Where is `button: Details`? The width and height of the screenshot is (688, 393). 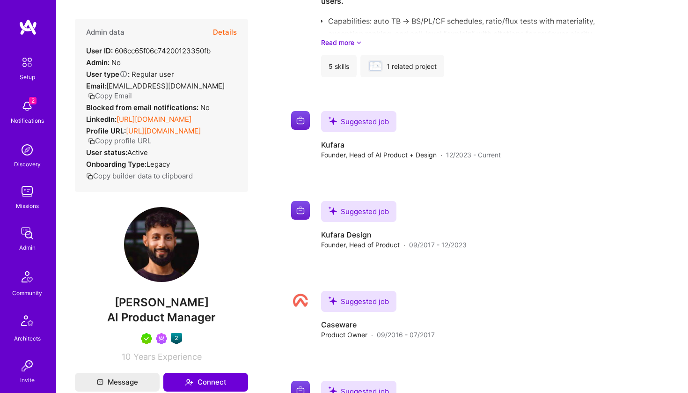
button: Details is located at coordinates (225, 32).